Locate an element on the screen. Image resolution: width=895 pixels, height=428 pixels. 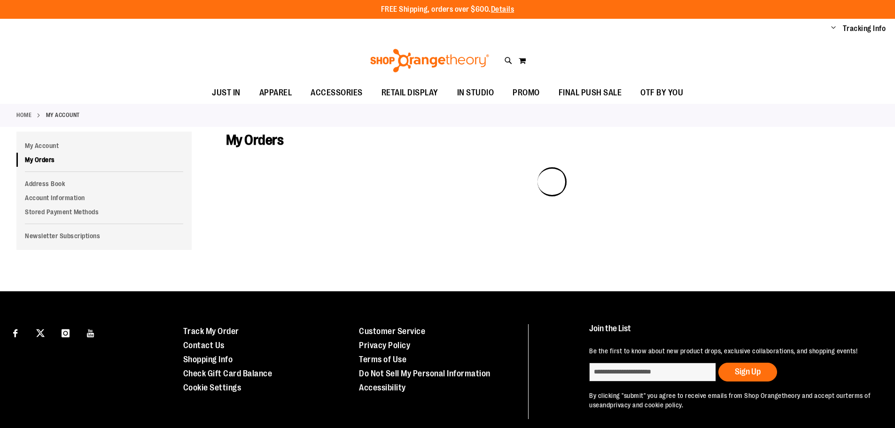
span: ACCESSORIES is located at coordinates (336, 93).